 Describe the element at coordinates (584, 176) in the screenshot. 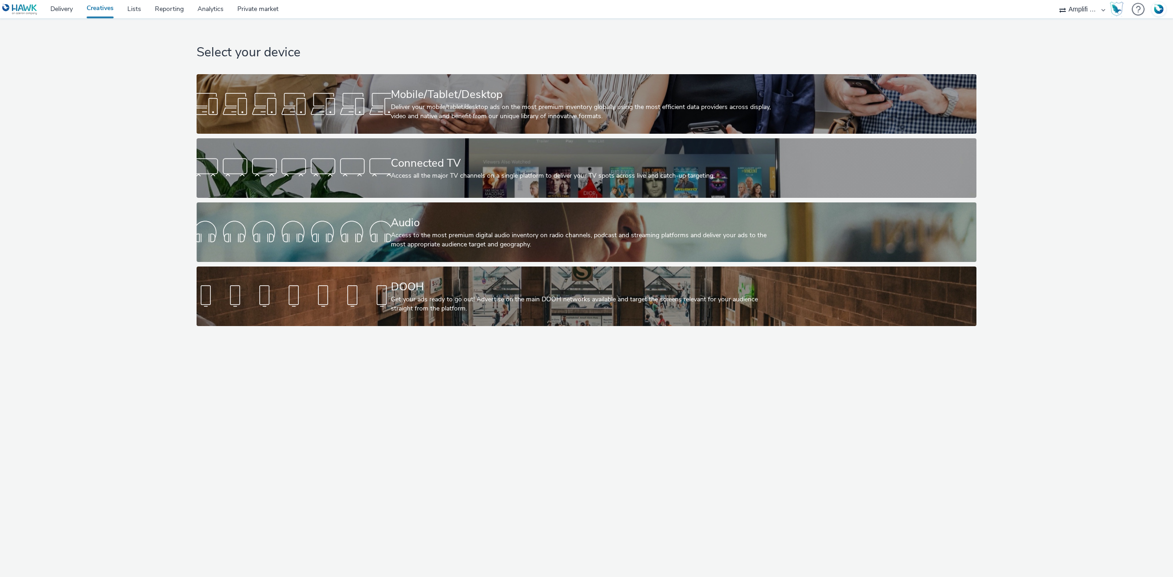

I see `div: Access all the major TV channels on a single platform to deliver your TV spots across live and ca...` at that location.